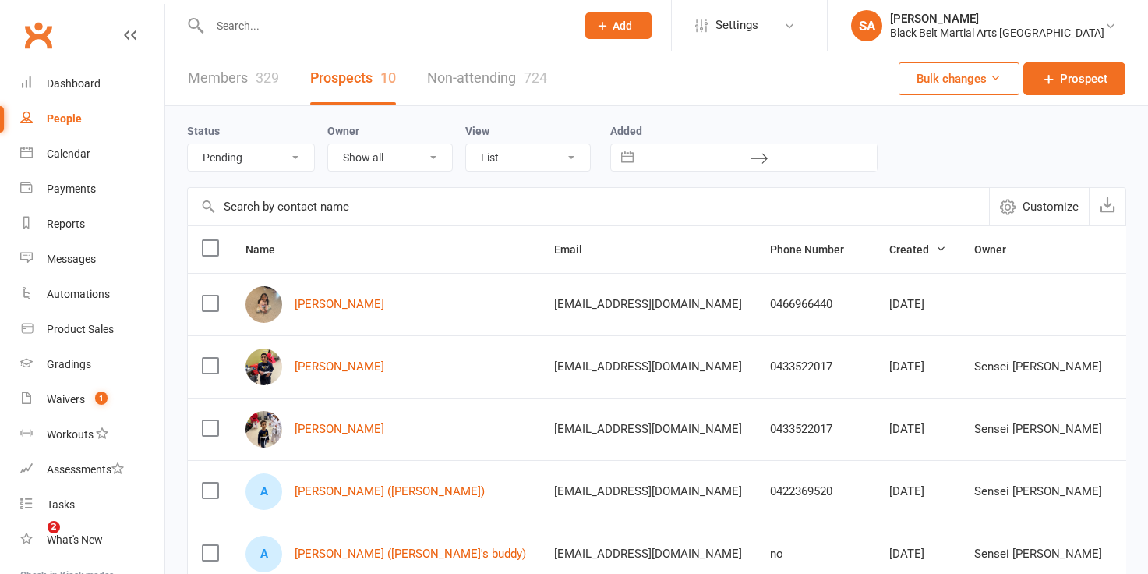  Describe the element at coordinates (577, 249) in the screenshot. I see `button: Email` at that location.